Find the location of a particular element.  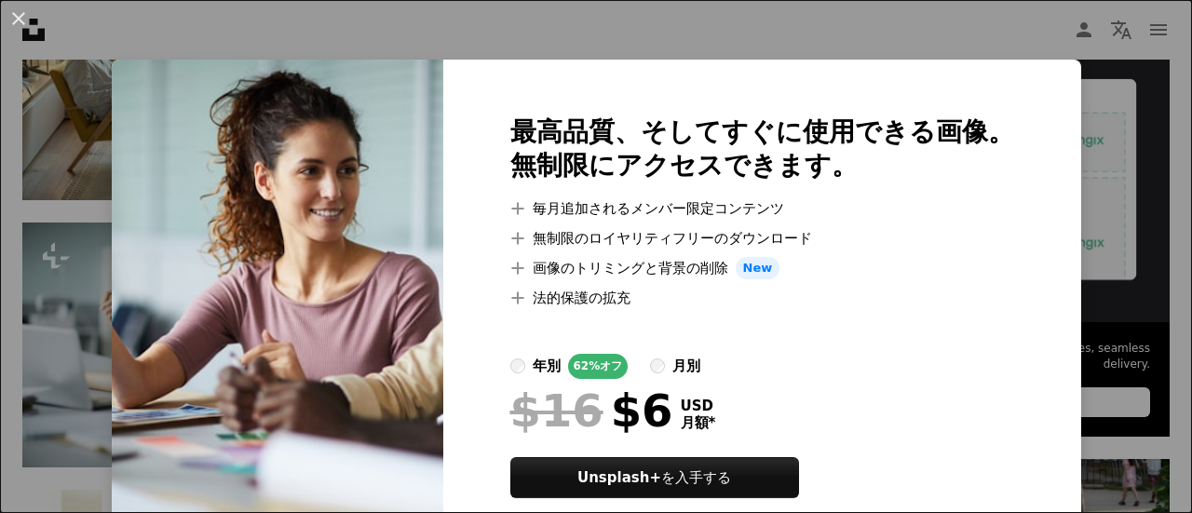

input: 年別62%オフ is located at coordinates (518, 366).